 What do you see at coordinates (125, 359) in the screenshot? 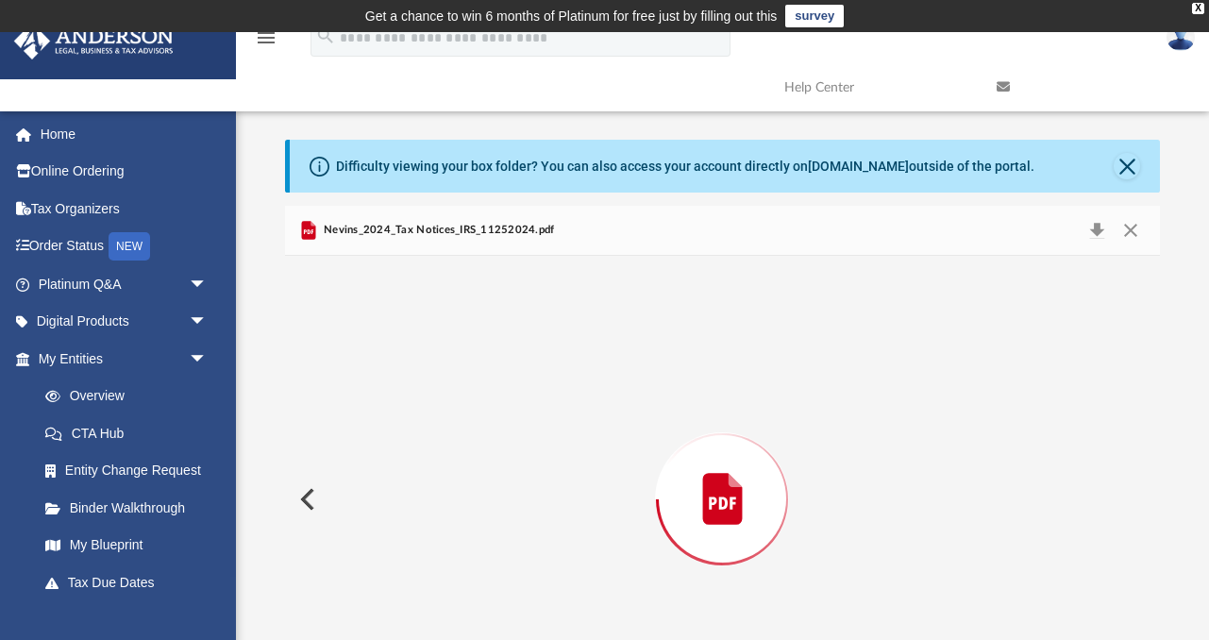
I see `a: My Entitiesarrow_drop_down` at bounding box center [125, 359].